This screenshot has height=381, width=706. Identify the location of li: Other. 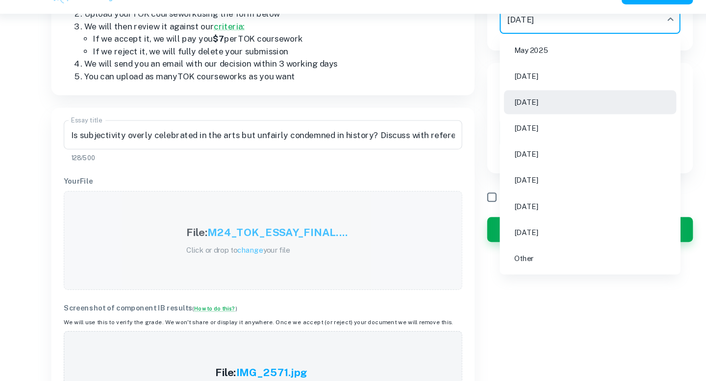
(558, 266).